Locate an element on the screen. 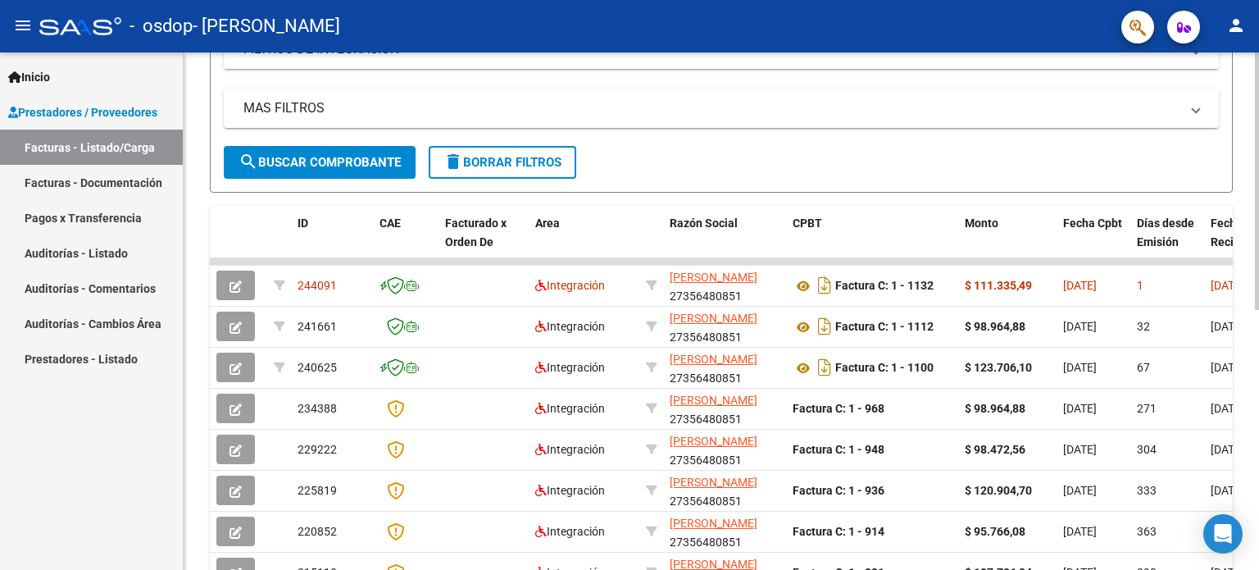 The image size is (1259, 570). span: 220852 is located at coordinates (317, 531).